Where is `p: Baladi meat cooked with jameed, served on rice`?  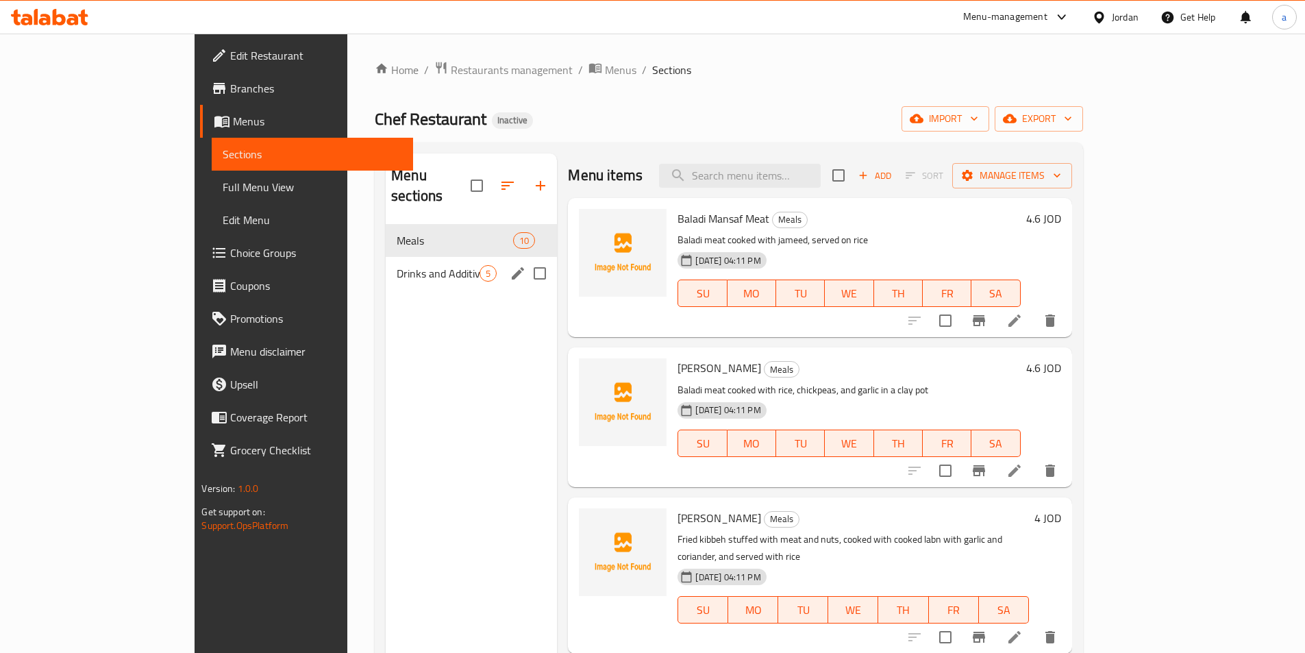
p: Baladi meat cooked with jameed, served on rice is located at coordinates (849, 240).